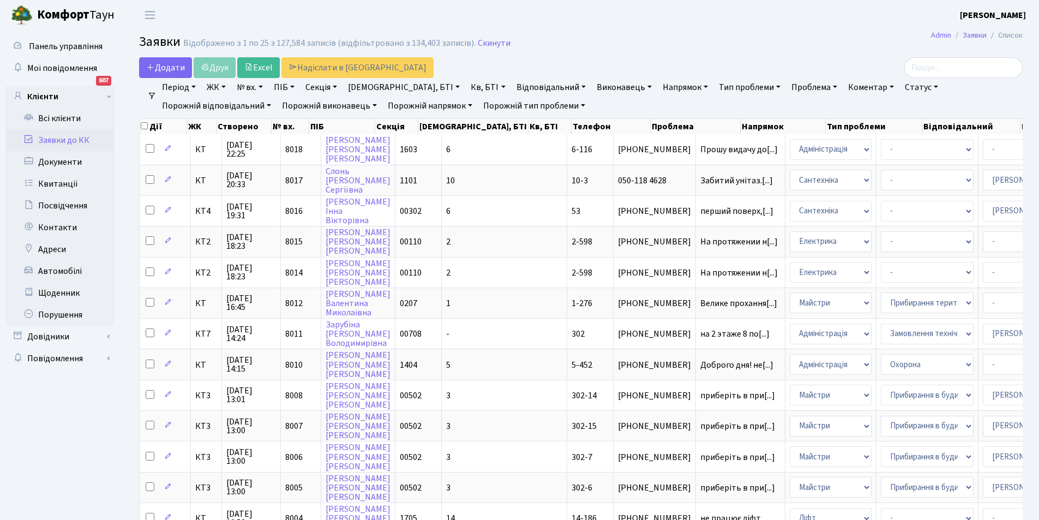 The height and width of the screenshot is (520, 1039). I want to click on span: 53, so click(576, 211).